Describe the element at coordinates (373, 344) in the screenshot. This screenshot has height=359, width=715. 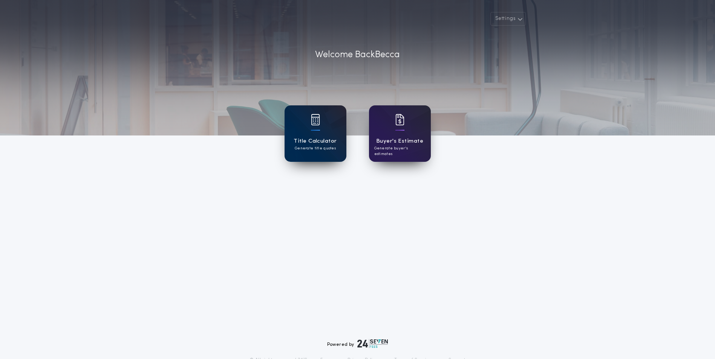
I see `img: logo` at that location.